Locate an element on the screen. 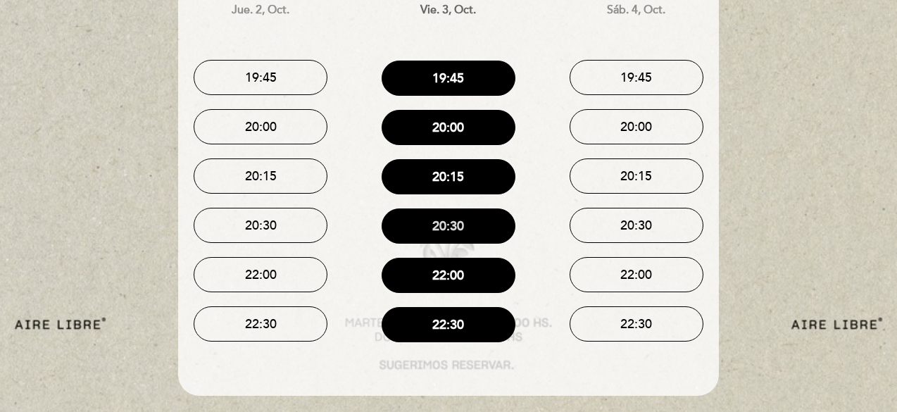 This screenshot has width=897, height=412. div: sáb. 4, oct. is located at coordinates (636, 10).